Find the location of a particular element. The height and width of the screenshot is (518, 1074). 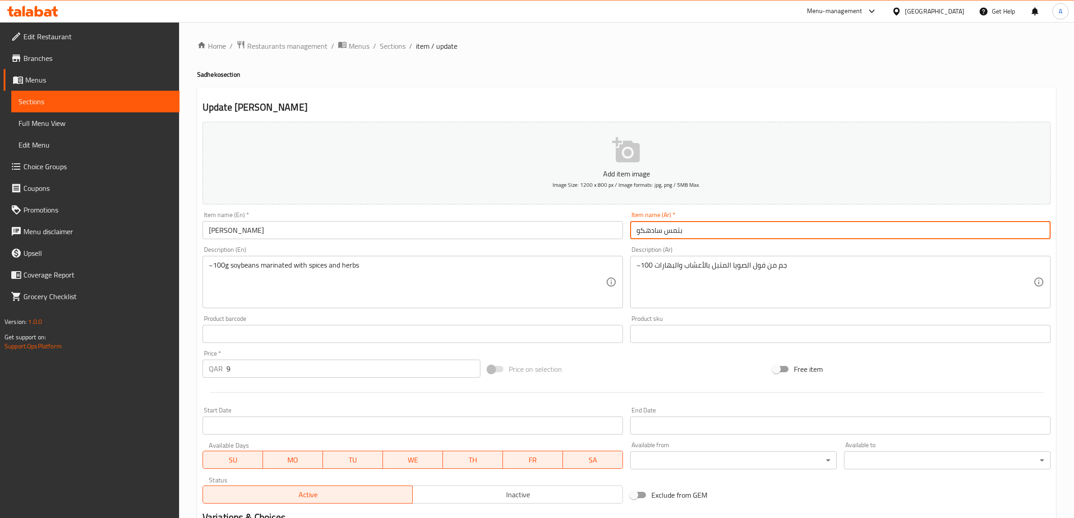

a: Menu disclaimer is located at coordinates (92, 231).